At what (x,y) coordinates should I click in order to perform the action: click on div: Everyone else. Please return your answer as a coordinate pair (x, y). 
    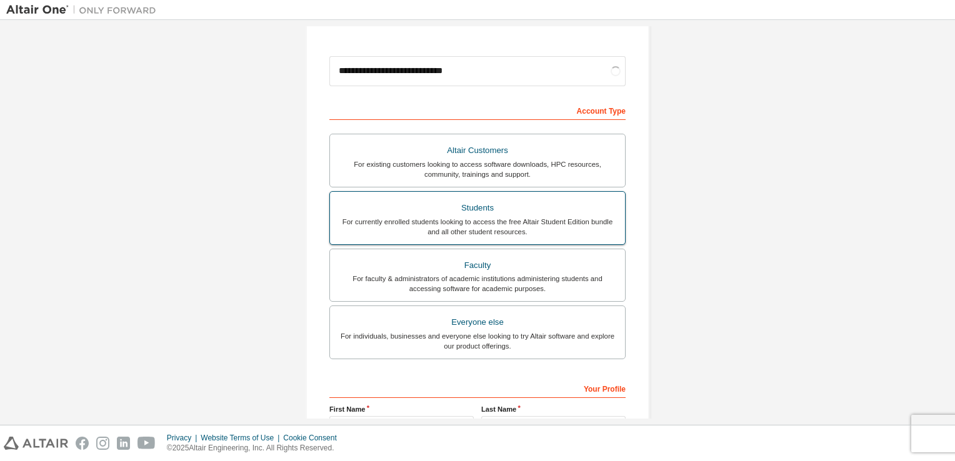
    Looking at the image, I should click on (477, 322).